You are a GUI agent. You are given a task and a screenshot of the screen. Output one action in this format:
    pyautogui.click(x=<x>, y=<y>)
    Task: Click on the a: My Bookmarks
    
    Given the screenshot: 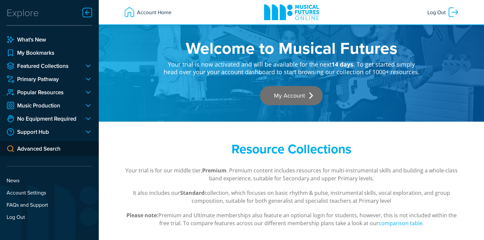 What is the action you would take?
    pyautogui.click(x=49, y=53)
    